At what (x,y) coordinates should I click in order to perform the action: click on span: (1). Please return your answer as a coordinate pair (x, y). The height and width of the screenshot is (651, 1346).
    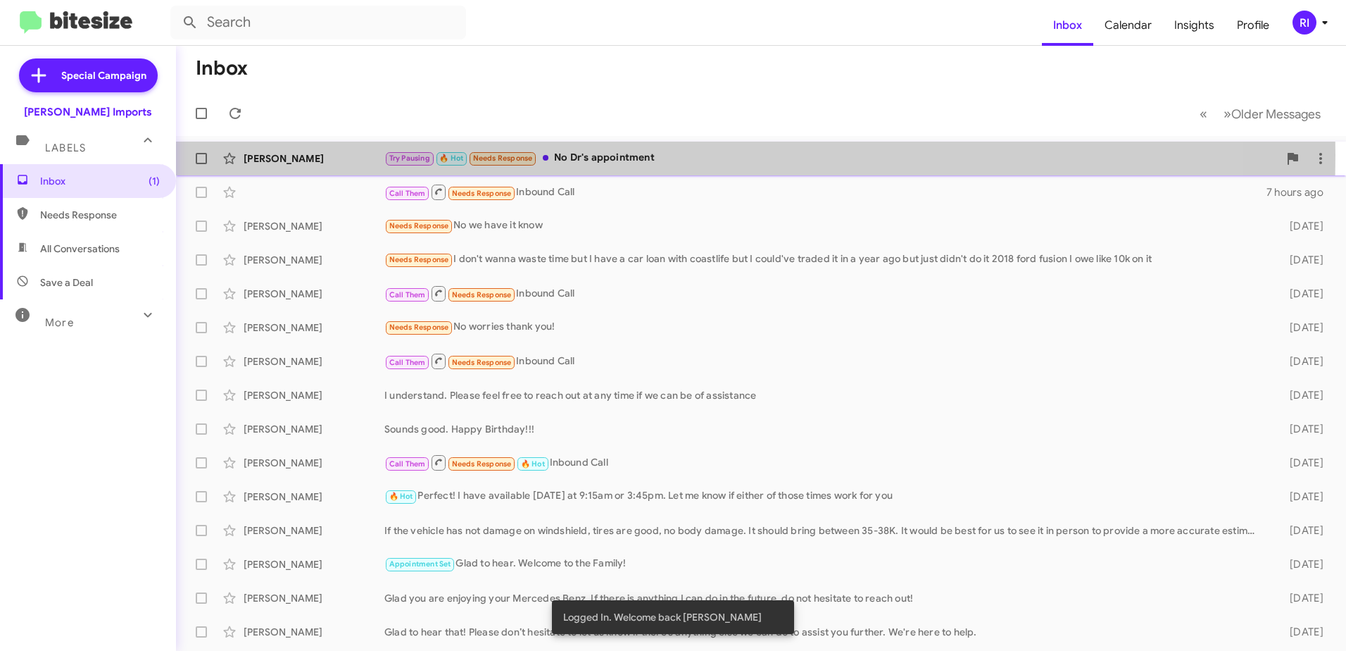
    Looking at the image, I should click on (154, 181).